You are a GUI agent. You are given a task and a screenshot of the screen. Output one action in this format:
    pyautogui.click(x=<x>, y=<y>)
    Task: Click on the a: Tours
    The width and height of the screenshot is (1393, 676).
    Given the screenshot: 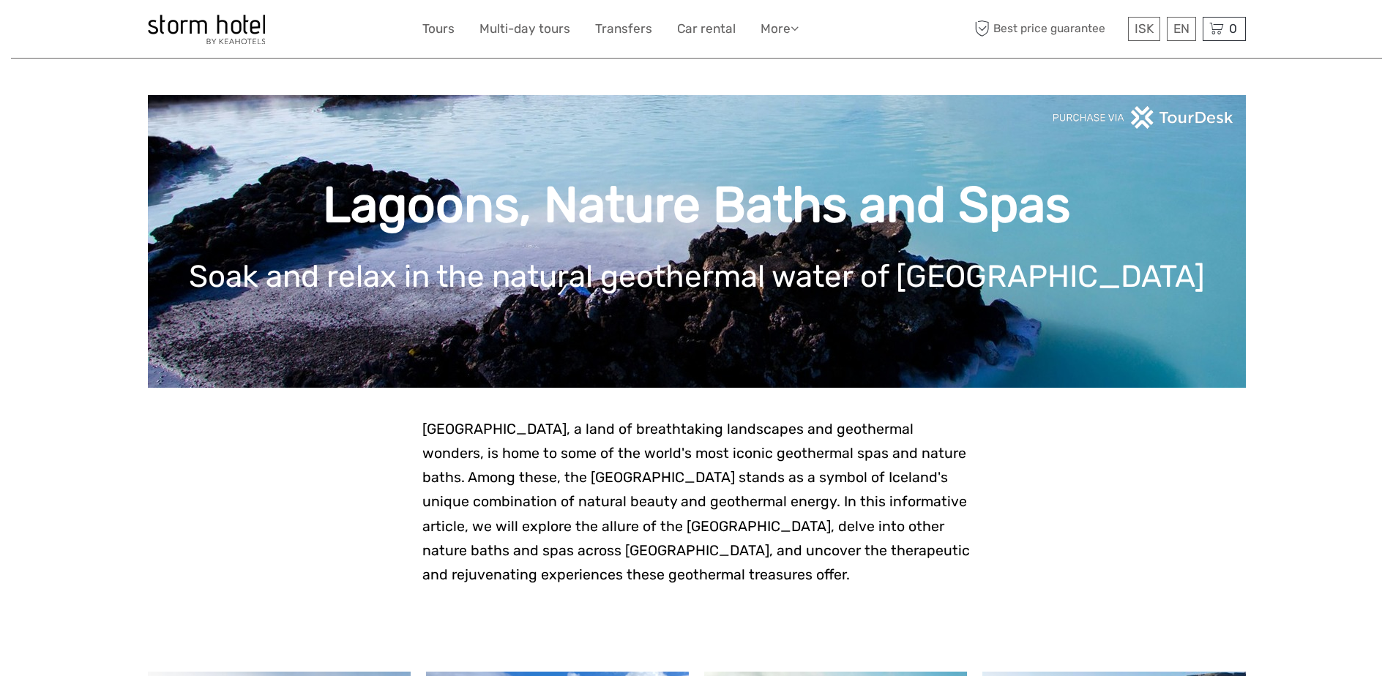 What is the action you would take?
    pyautogui.click(x=439, y=29)
    